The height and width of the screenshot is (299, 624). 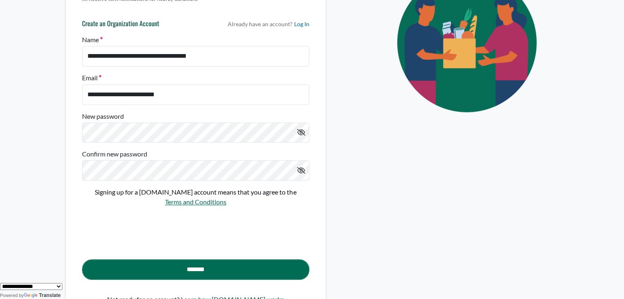 What do you see at coordinates (196, 202) in the screenshot?
I see `a: Terms and Conditions` at bounding box center [196, 202].